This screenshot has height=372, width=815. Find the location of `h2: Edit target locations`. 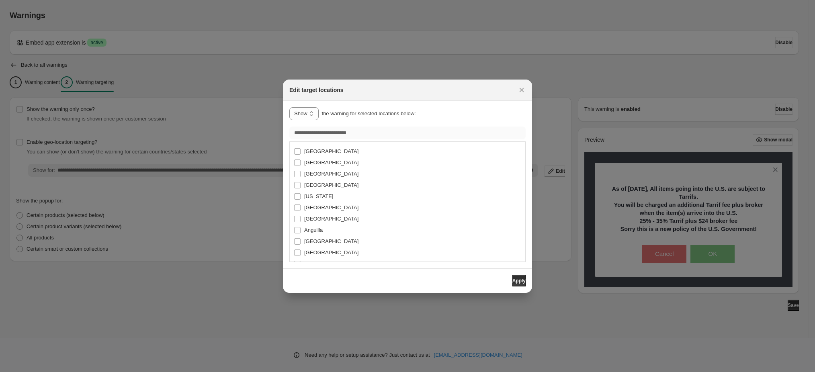

h2: Edit target locations is located at coordinates (316, 90).